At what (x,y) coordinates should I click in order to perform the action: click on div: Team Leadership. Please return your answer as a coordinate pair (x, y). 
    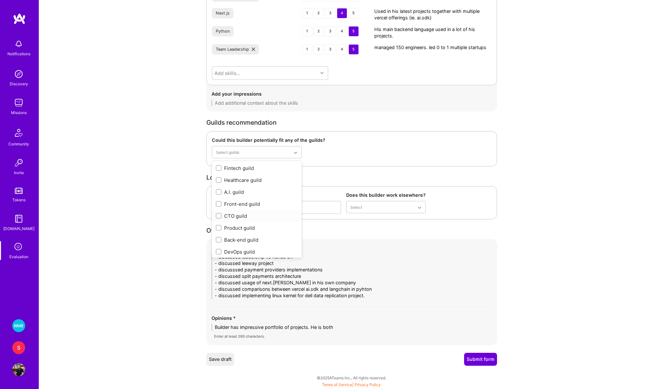
    Looking at the image, I should click on (232, 49).